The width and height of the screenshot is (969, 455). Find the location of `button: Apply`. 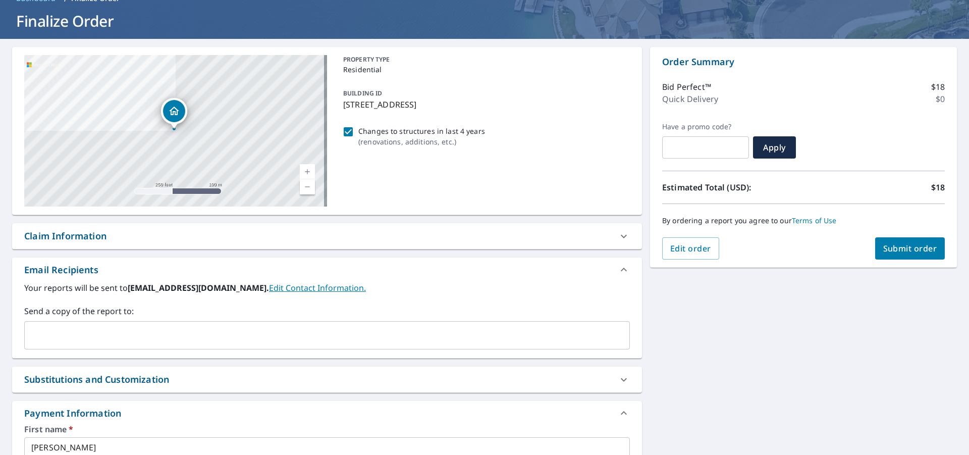

button: Apply is located at coordinates (774, 147).